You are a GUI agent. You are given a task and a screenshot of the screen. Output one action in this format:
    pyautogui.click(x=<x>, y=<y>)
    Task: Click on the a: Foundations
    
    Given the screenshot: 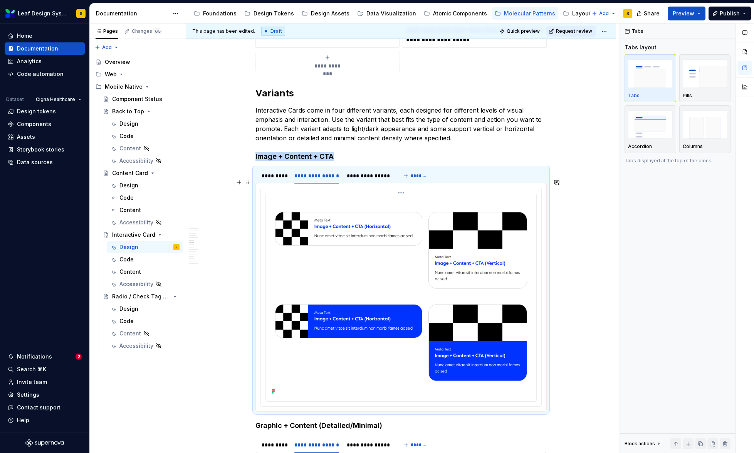 What is the action you would take?
    pyautogui.click(x=215, y=13)
    